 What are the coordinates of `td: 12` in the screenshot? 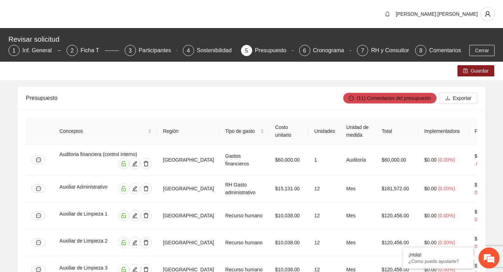 It's located at (325, 243).